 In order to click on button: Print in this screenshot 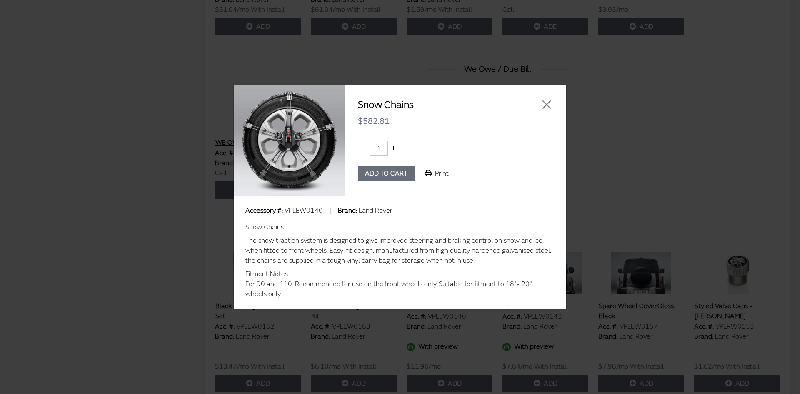, I will do `click(437, 173)`.